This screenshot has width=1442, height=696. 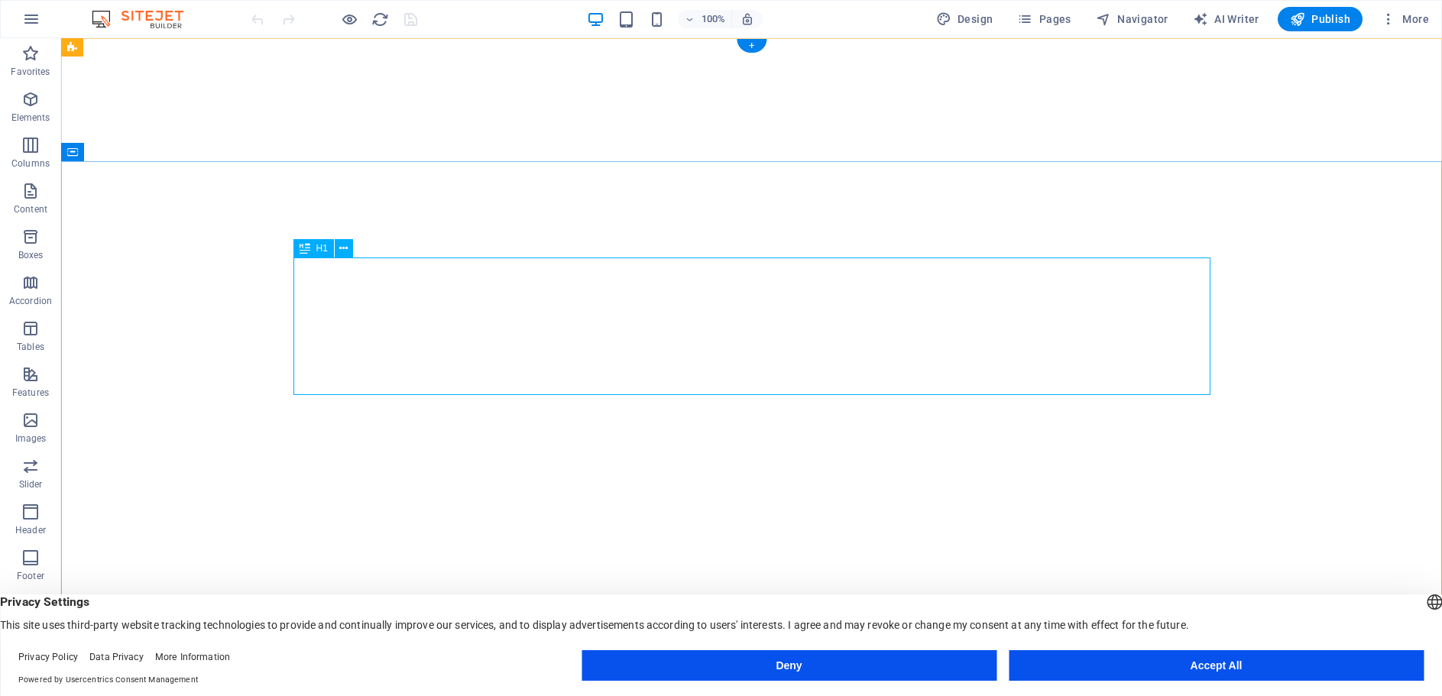 I want to click on span: Pages, so click(x=1044, y=19).